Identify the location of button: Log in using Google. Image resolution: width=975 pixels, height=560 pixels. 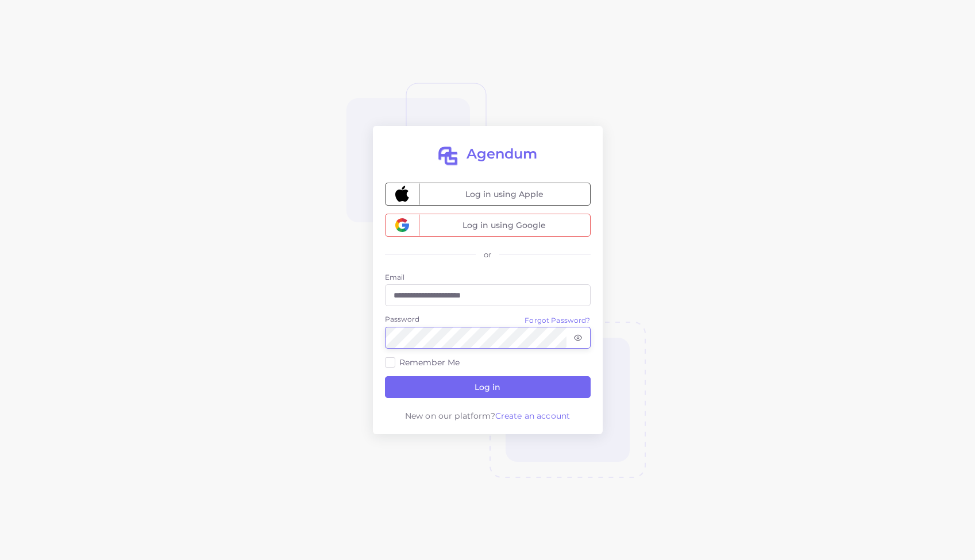
(488, 225).